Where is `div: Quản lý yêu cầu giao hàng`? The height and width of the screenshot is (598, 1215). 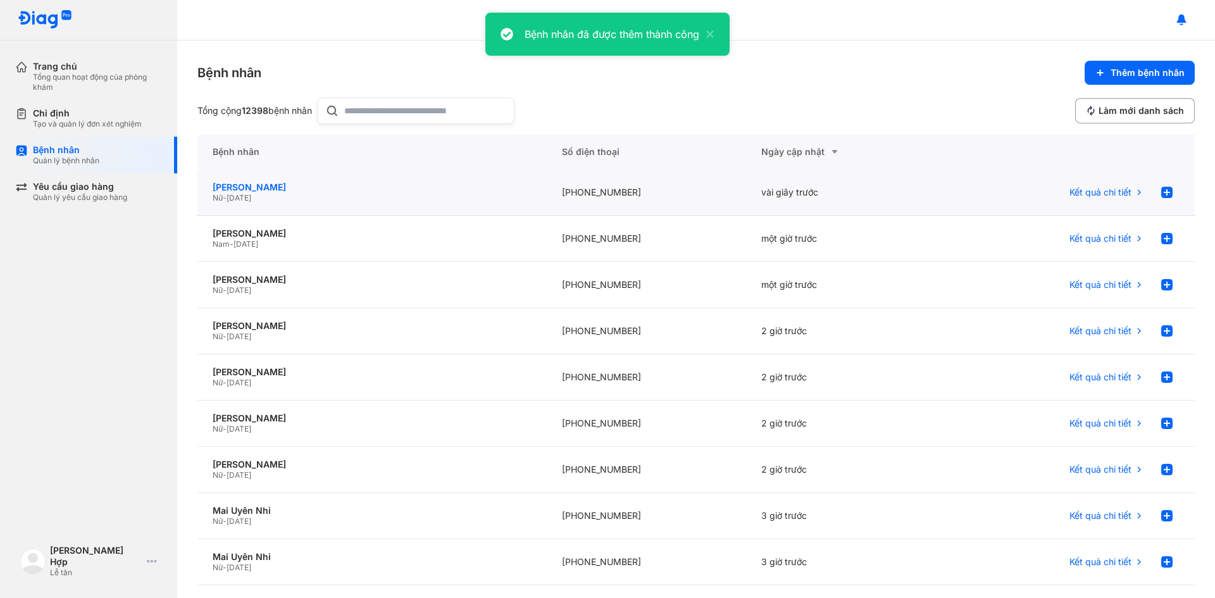
div: Quản lý yêu cầu giao hàng is located at coordinates (80, 197).